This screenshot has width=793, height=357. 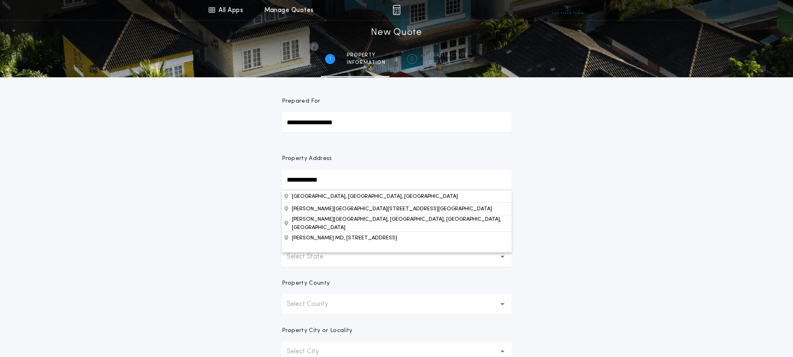 What do you see at coordinates (397, 305) in the screenshot?
I see `button: Select County` at bounding box center [397, 305].